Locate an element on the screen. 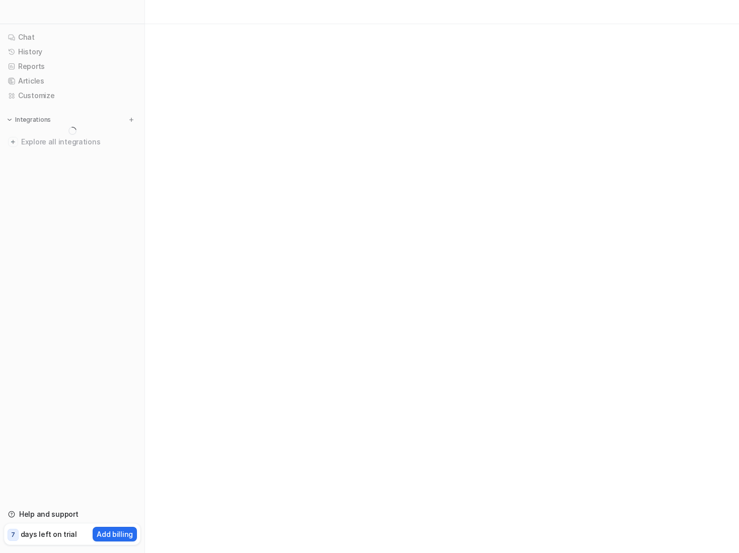 The width and height of the screenshot is (739, 553). p: Add billing is located at coordinates (115, 534).